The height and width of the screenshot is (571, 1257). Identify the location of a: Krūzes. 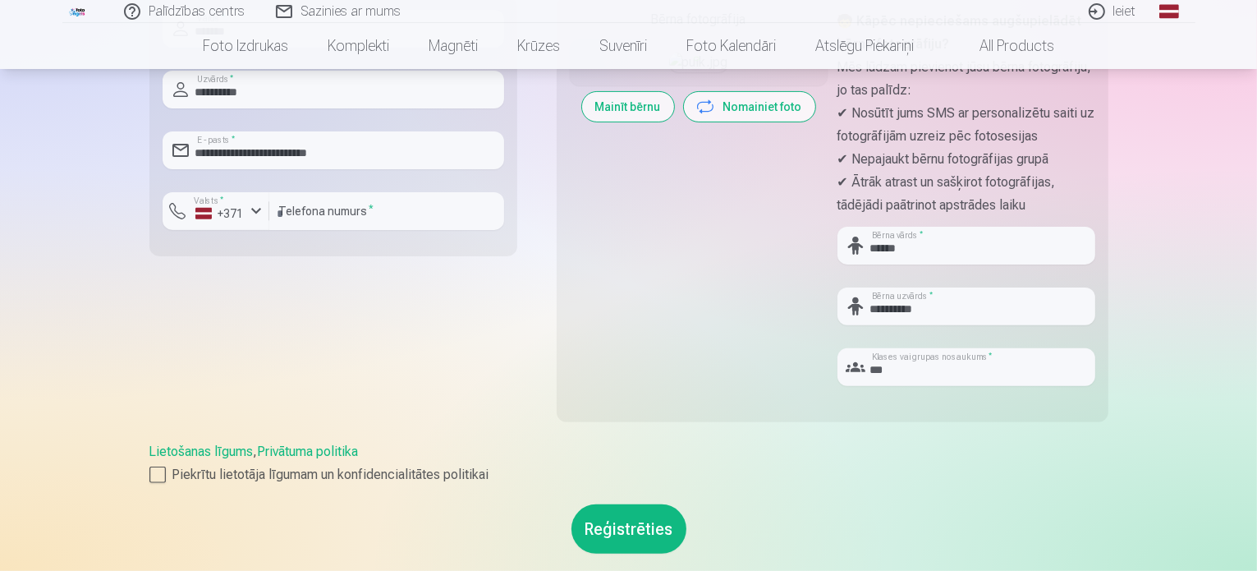
(539, 46).